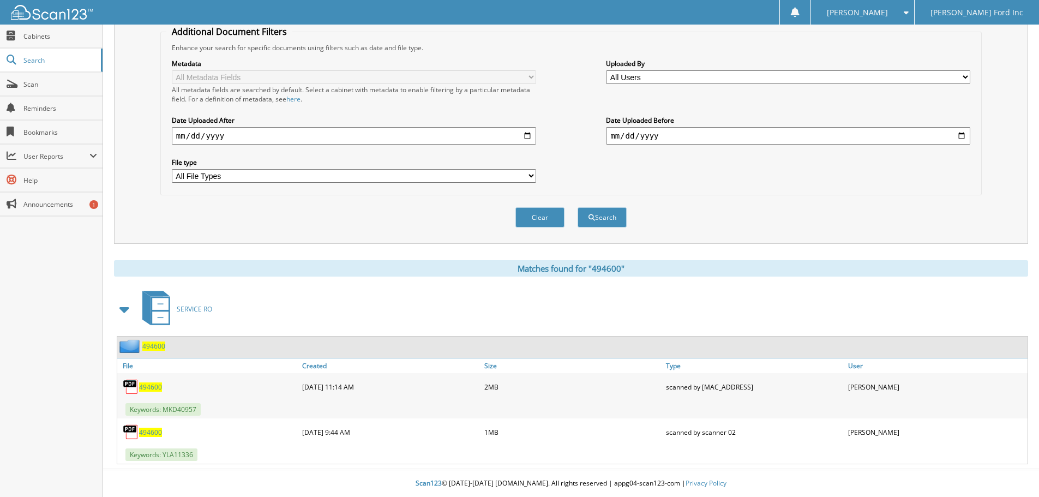 This screenshot has height=497, width=1039. What do you see at coordinates (60, 204) in the screenshot?
I see `span: Announcements` at bounding box center [60, 204].